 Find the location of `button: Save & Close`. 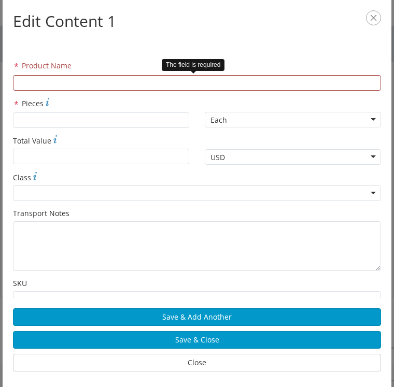

button: Save & Close is located at coordinates (197, 340).